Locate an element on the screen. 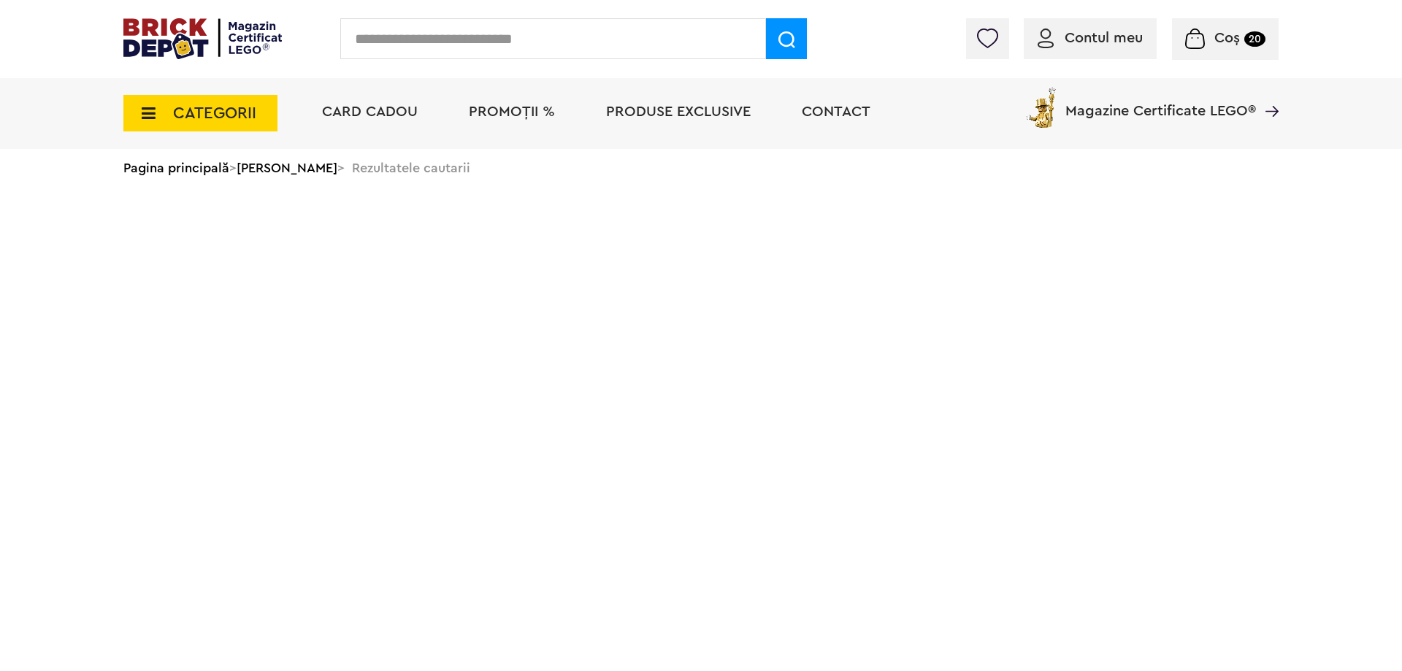 This screenshot has height=671, width=1402. a: Produse exclusive is located at coordinates (678, 112).